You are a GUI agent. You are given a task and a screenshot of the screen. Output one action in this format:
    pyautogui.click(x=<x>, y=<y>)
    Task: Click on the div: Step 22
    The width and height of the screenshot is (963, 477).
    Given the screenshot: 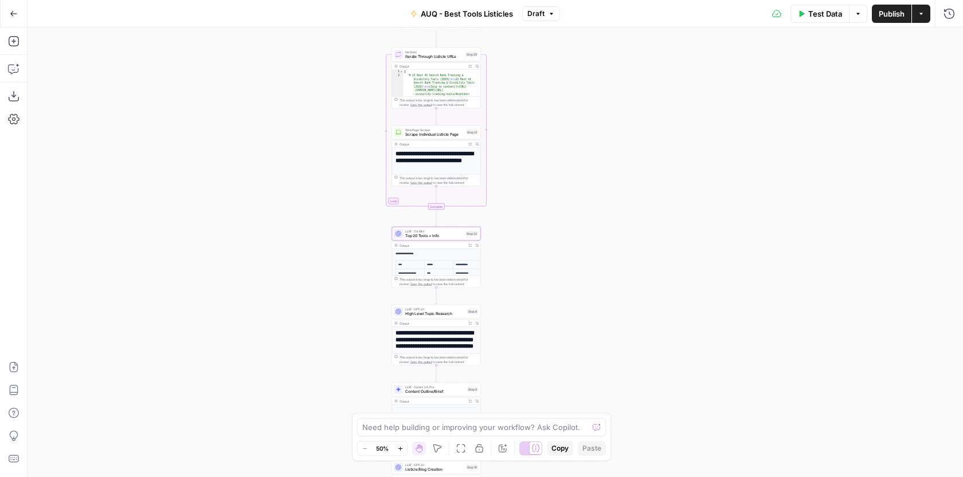 What is the action you would take?
    pyautogui.click(x=472, y=234)
    